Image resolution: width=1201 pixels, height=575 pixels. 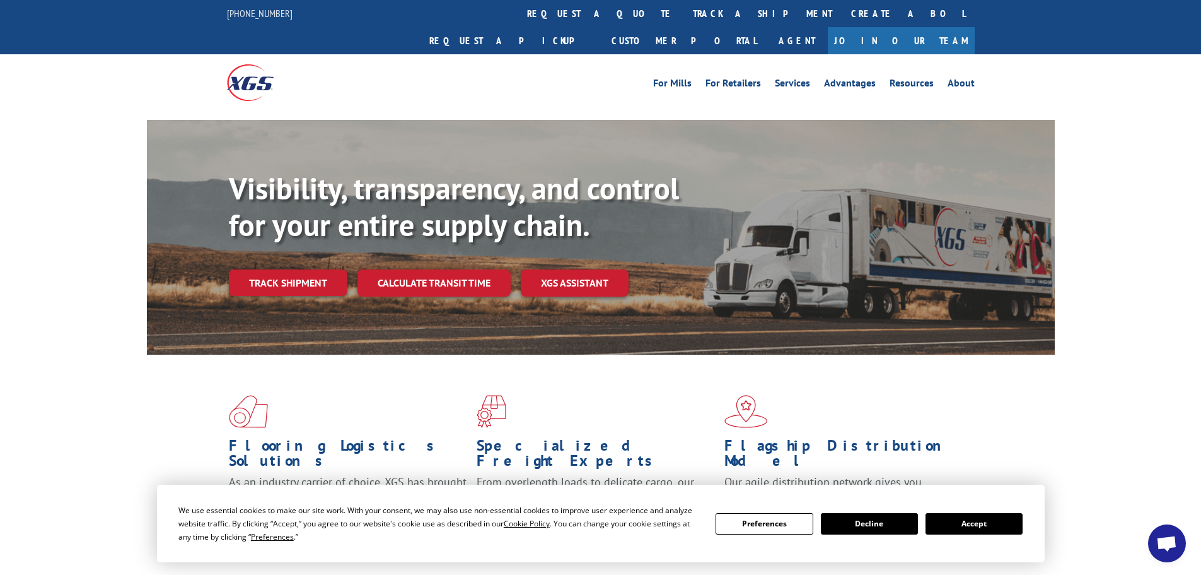 I want to click on a: Customer Portal, so click(x=684, y=40).